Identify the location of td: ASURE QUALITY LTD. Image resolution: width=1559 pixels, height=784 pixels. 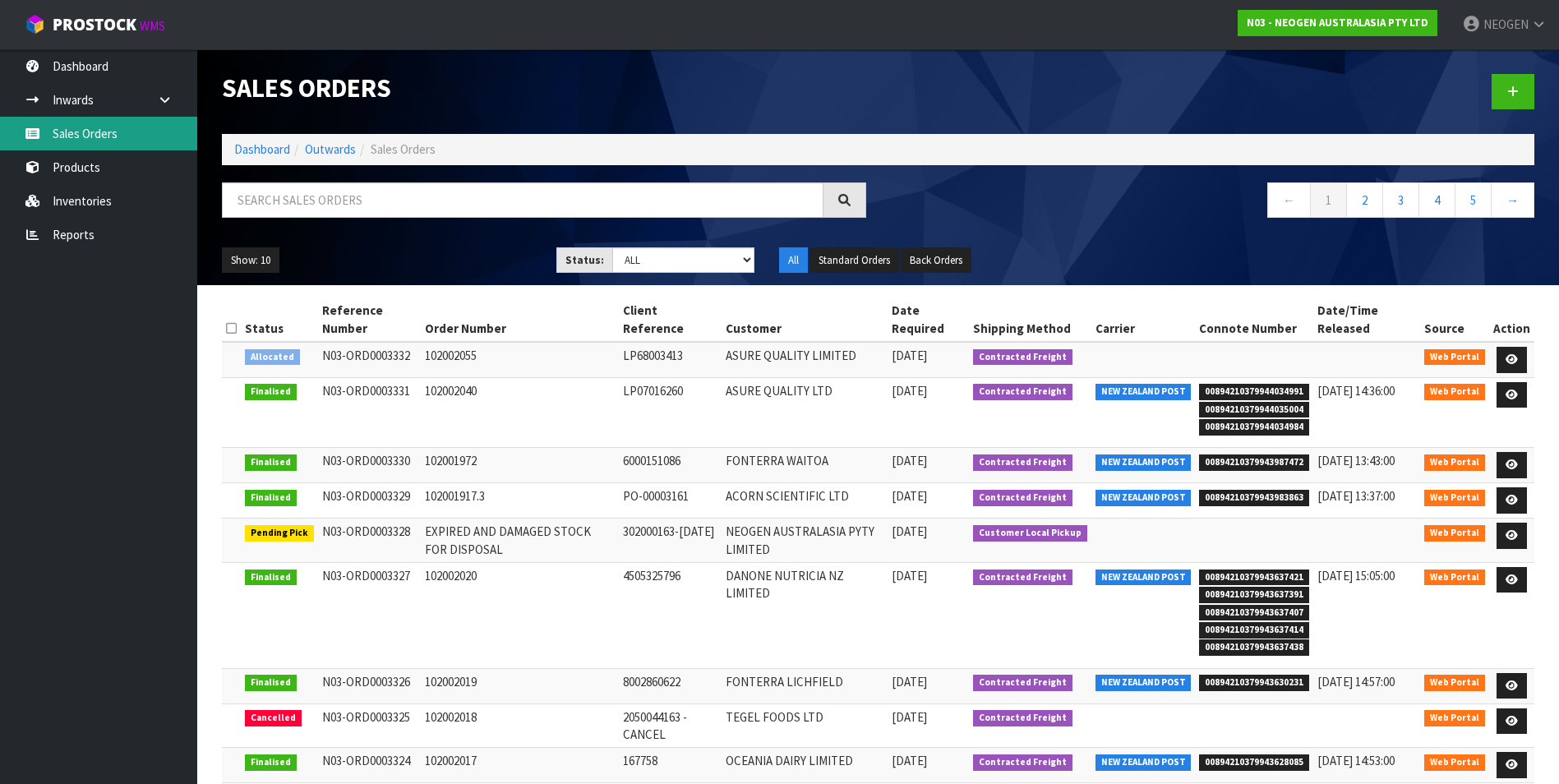
(804, 412).